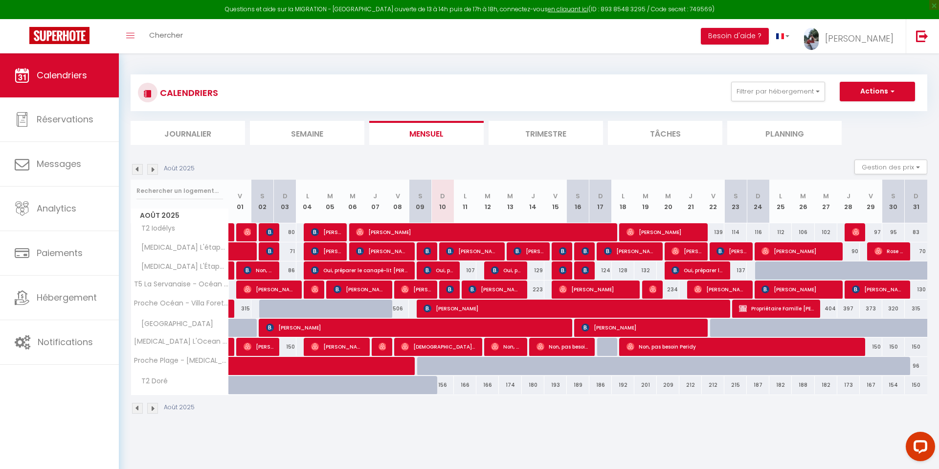 The image size is (939, 469). Describe the element at coordinates (889, 251) in the screenshot. I see `span: Rose Painblanc` at that location.